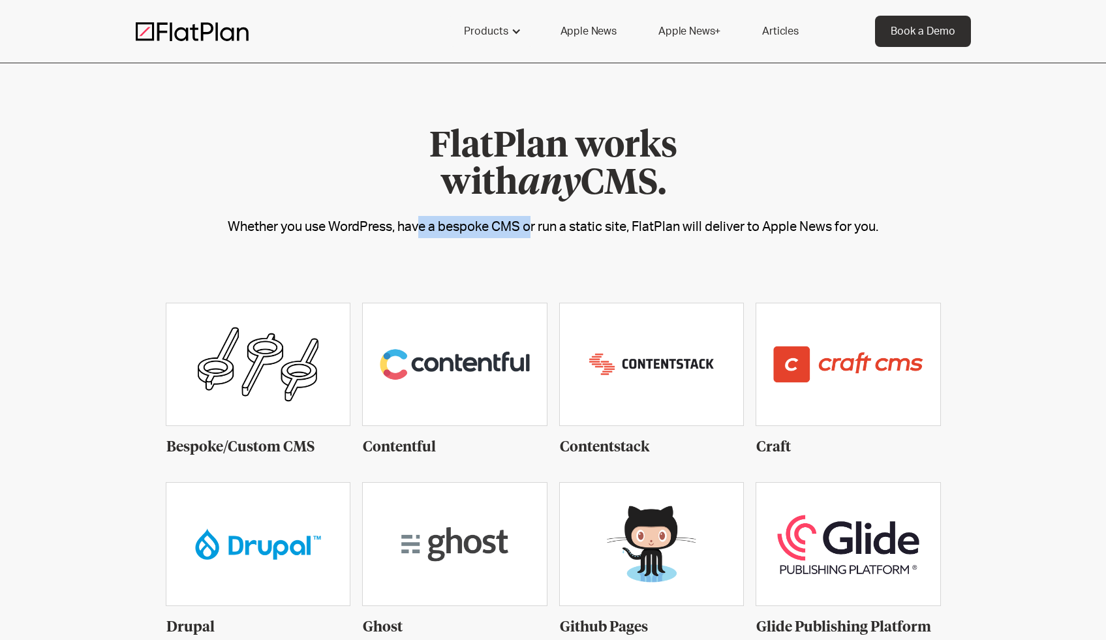 This screenshot has height=640, width=1106. Describe the element at coordinates (455, 454) in the screenshot. I see `div: Contentful` at that location.